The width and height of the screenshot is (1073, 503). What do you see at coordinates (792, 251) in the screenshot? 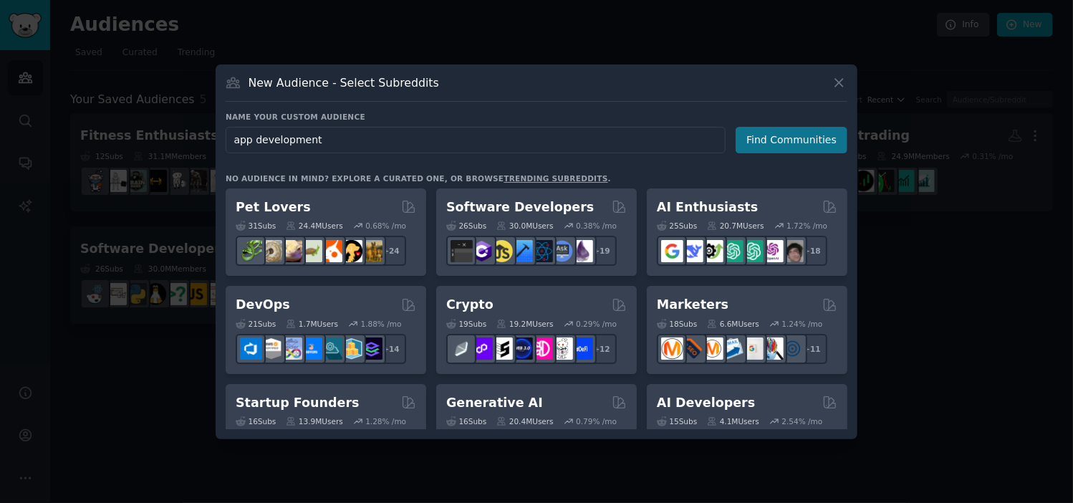
I see `img: ArtificalIntelligence` at bounding box center [792, 251].